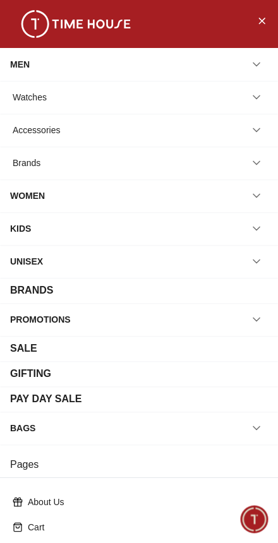 Image resolution: width=278 pixels, height=543 pixels. I want to click on p: Cart, so click(144, 527).